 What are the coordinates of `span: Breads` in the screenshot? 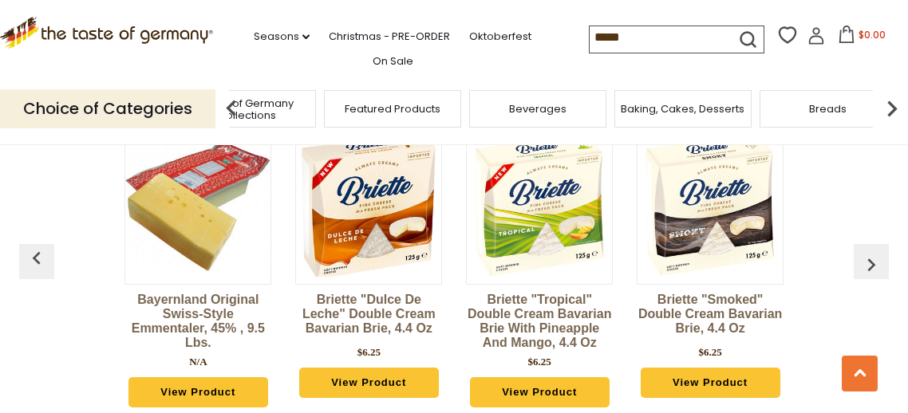 It's located at (828, 109).